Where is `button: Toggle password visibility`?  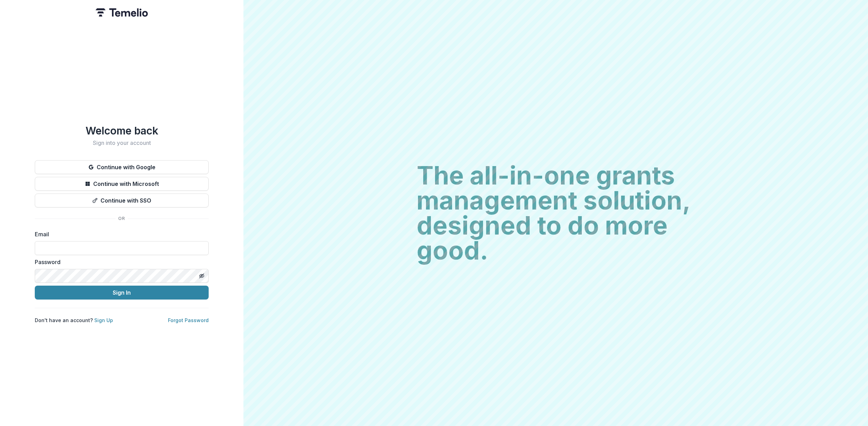
button: Toggle password visibility is located at coordinates (202, 276).